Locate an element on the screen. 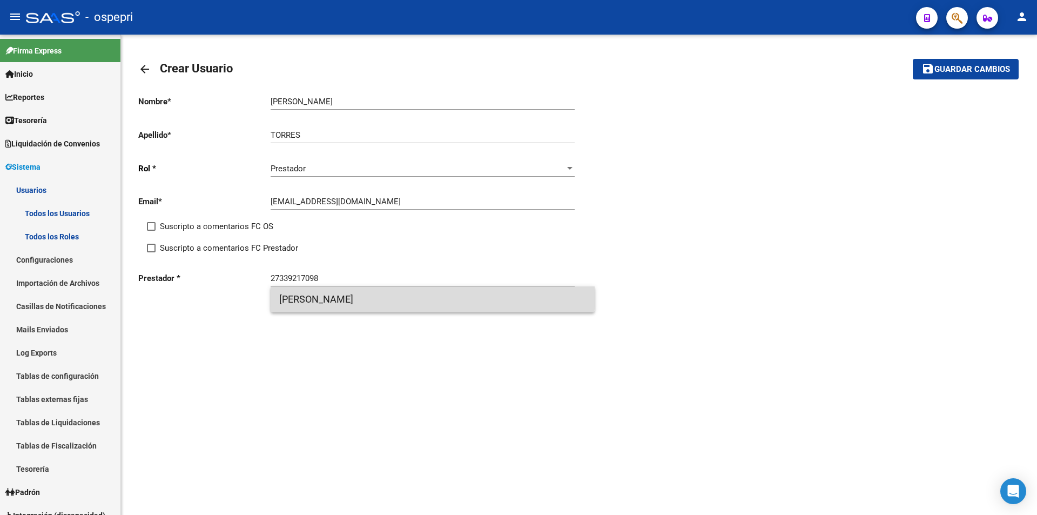 The image size is (1037, 515). span: Padrón is located at coordinates (23, 492).